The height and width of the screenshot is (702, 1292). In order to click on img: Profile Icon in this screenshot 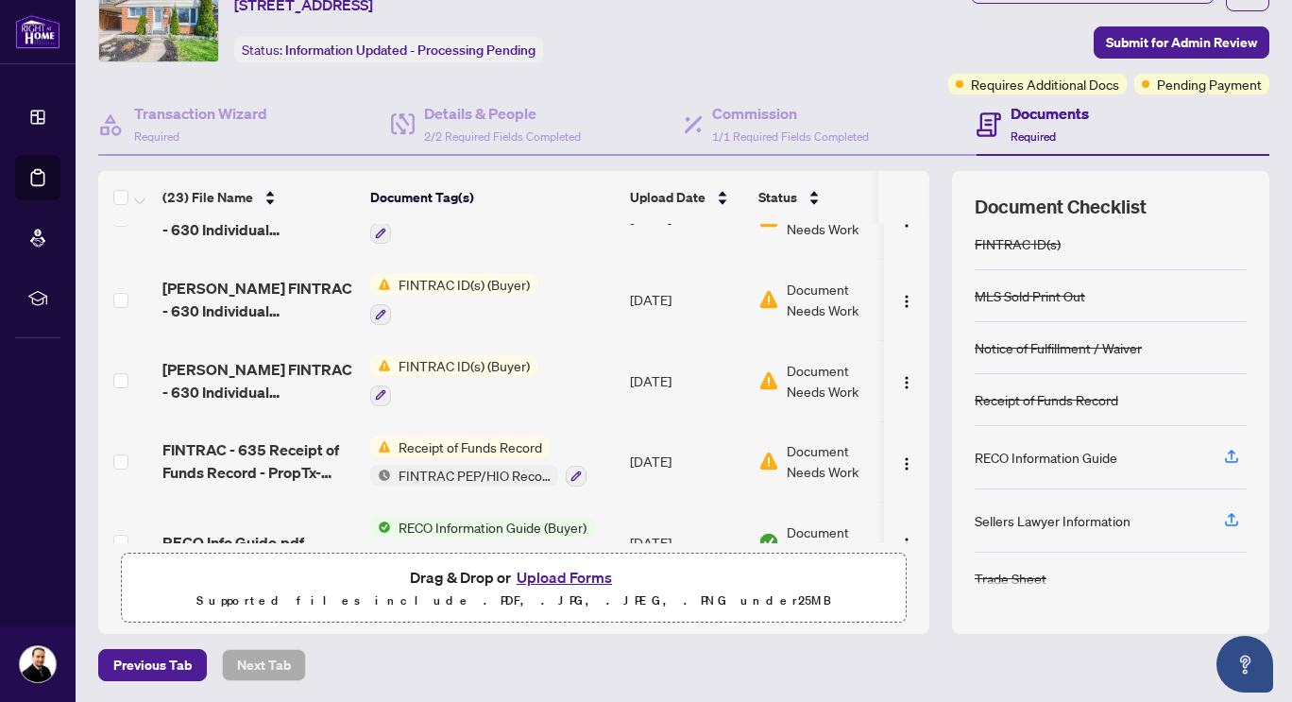, I will do `click(38, 664)`.